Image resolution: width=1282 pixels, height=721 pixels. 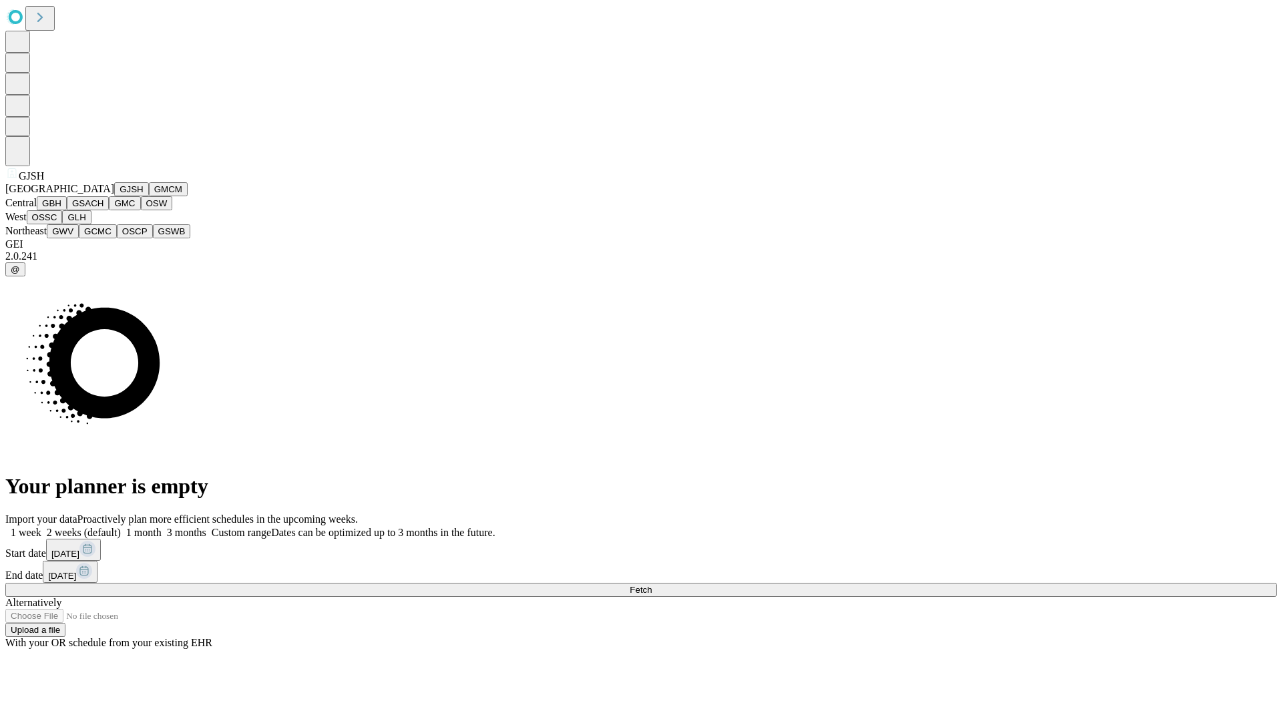 I want to click on div: GEI, so click(x=641, y=244).